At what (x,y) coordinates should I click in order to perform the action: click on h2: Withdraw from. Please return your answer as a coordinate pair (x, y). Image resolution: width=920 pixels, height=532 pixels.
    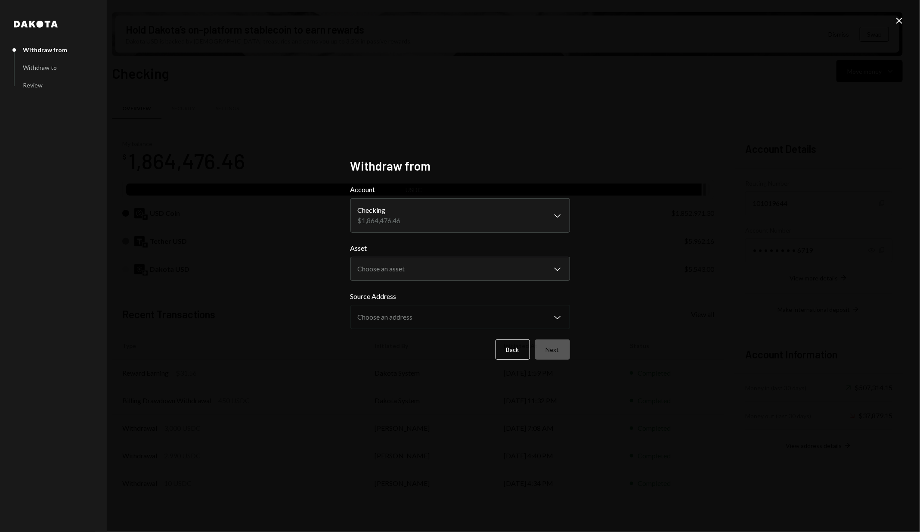
    Looking at the image, I should click on (460, 166).